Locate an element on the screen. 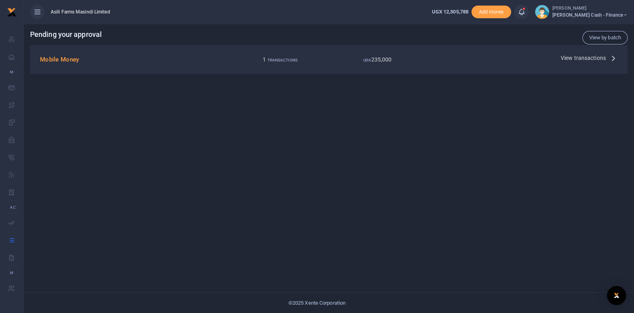 The height and width of the screenshot is (313, 634). li: Wallet ballance is located at coordinates (450, 12).